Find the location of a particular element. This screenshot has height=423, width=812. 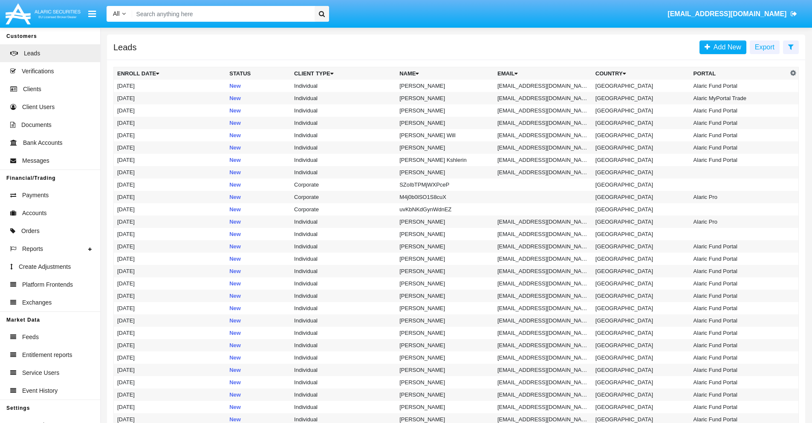

span: Verifications is located at coordinates (38, 71).